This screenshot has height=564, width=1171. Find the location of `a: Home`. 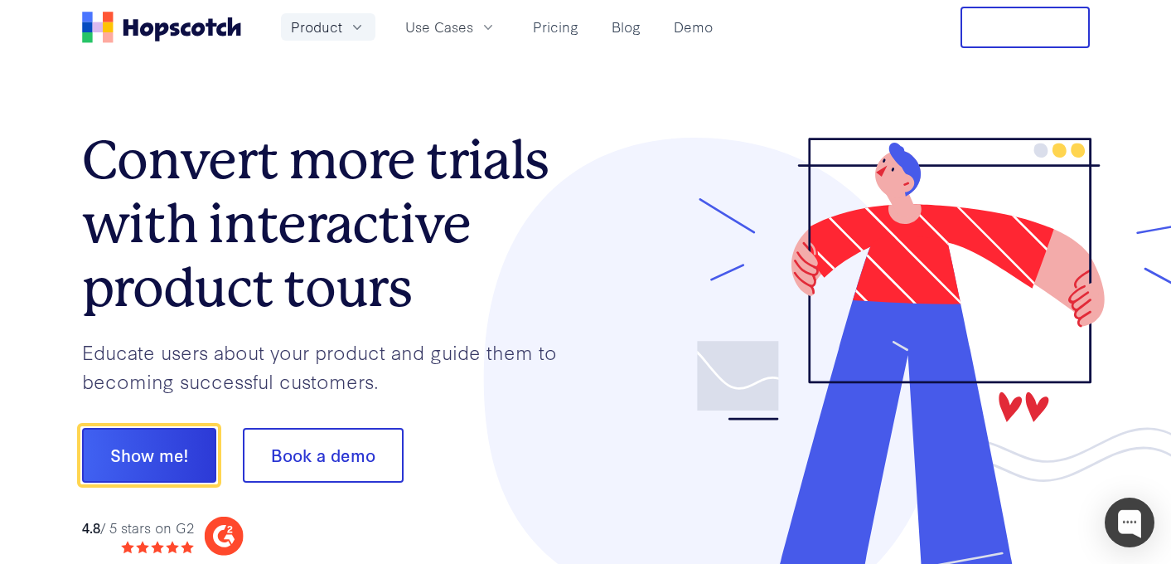

a: Home is located at coordinates (162, 27).